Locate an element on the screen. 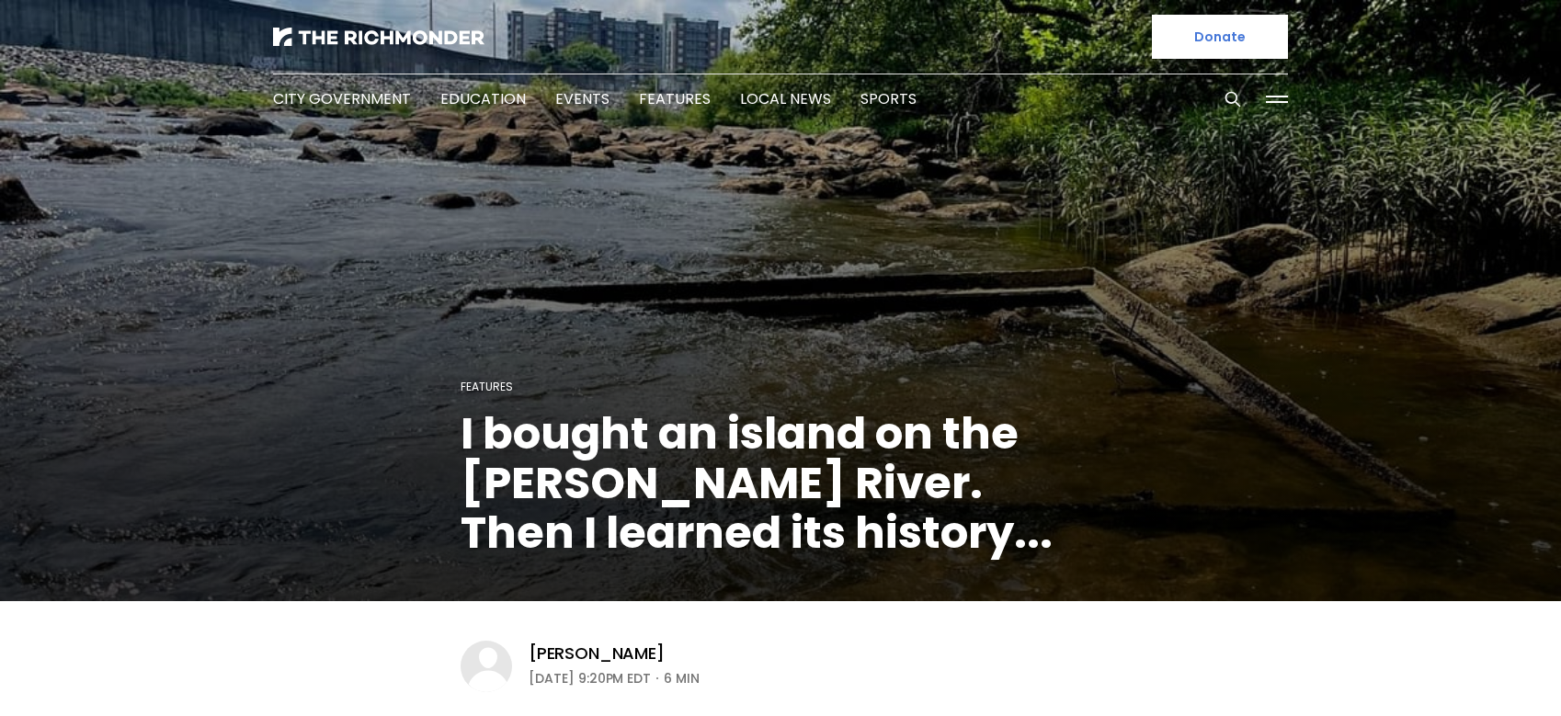  a: Education is located at coordinates (483, 98).